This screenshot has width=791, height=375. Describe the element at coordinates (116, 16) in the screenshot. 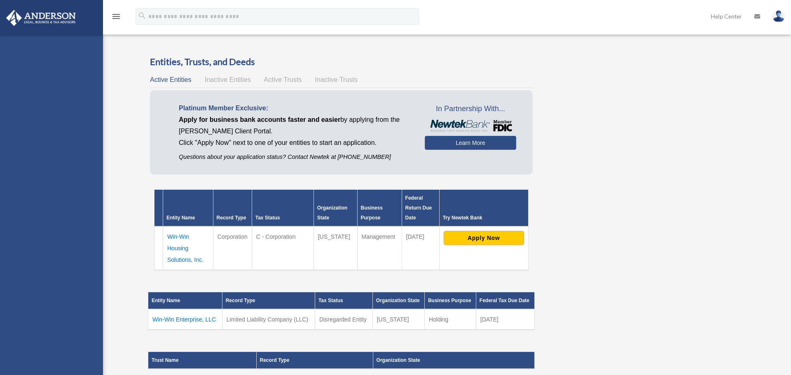

I see `i: menu` at that location.